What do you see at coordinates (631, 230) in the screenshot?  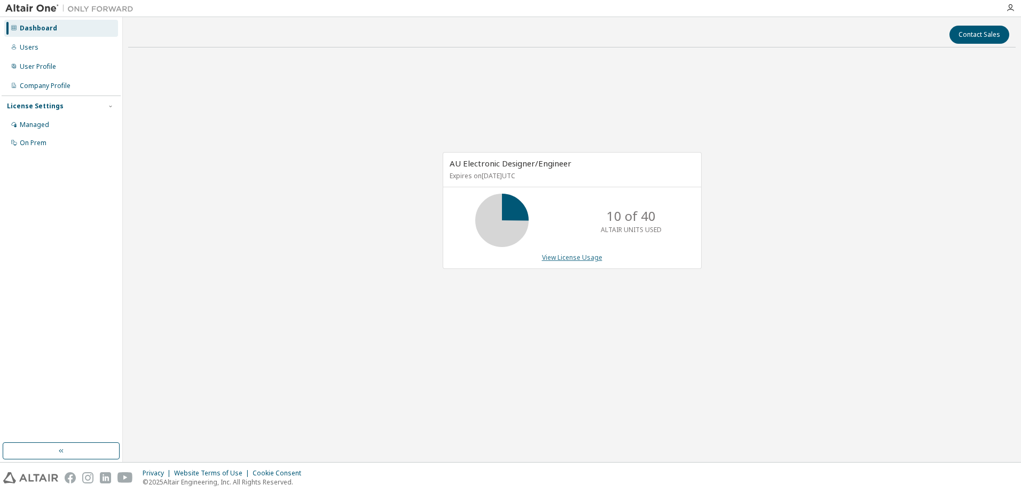 I see `p: ALTAIR UNITS USED` at bounding box center [631, 230].